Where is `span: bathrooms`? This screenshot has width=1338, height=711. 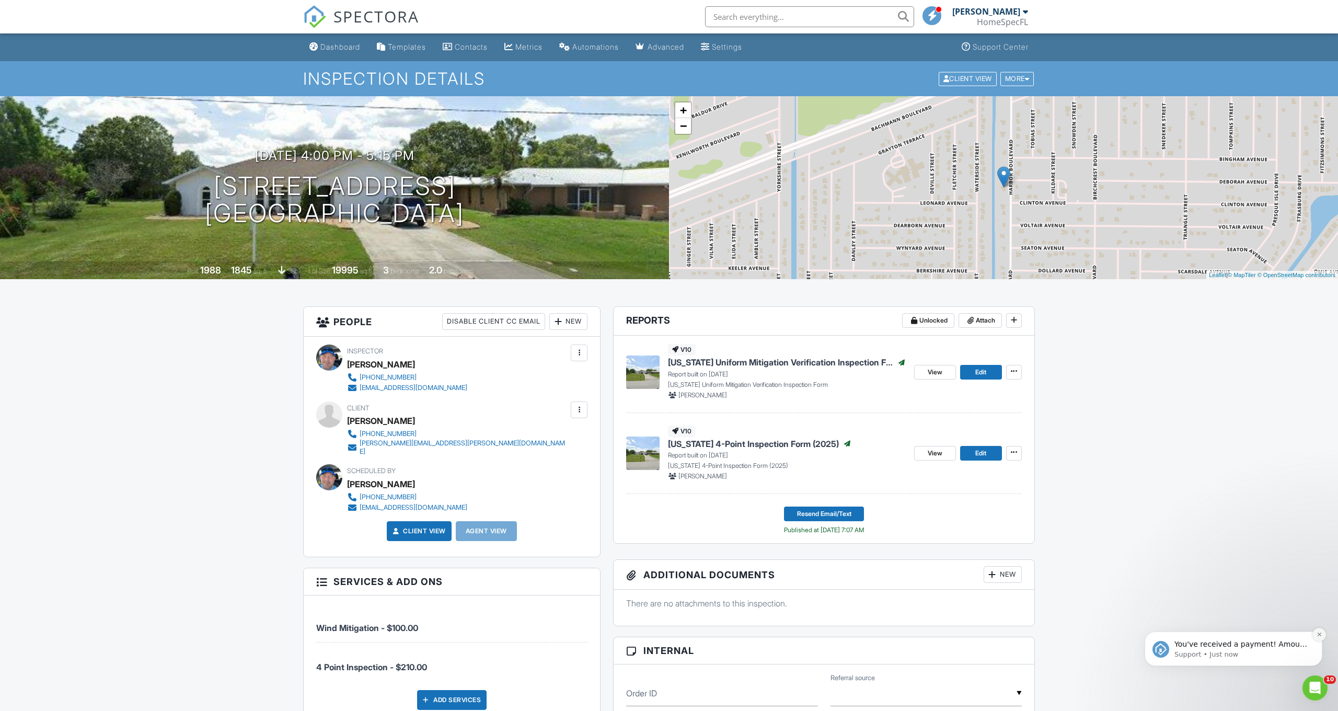
span: bathrooms is located at coordinates (458, 271).